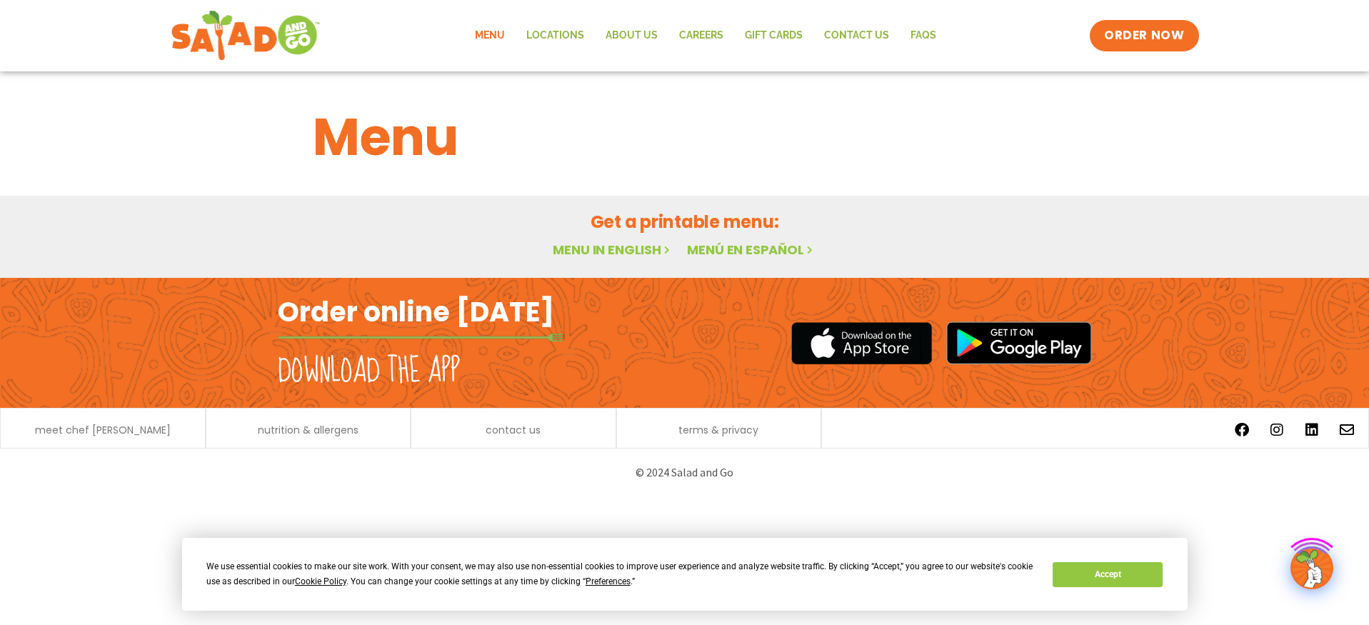 This screenshot has width=1369, height=625. What do you see at coordinates (685, 221) in the screenshot?
I see `h2: Get a printable menu:` at bounding box center [685, 221].